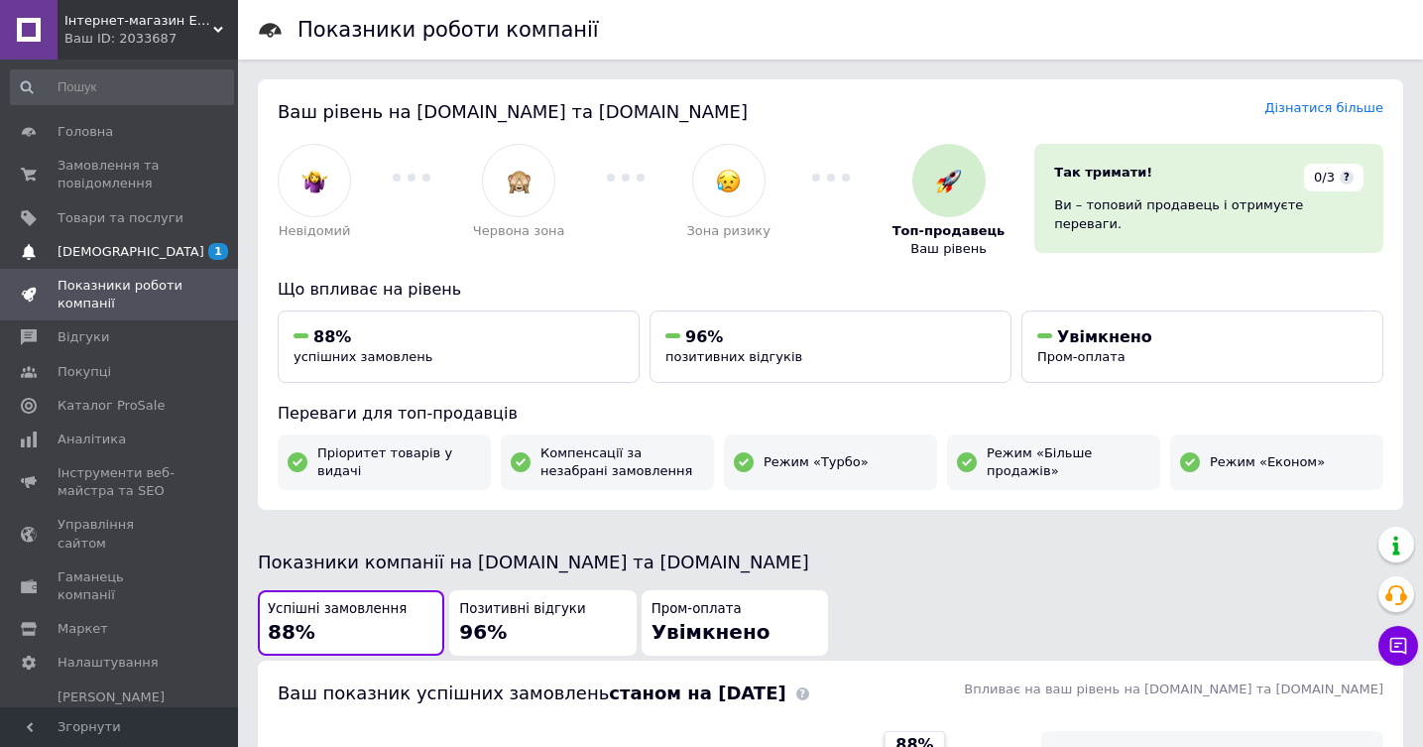 The height and width of the screenshot is (747, 1423). What do you see at coordinates (519, 181) in the screenshot?
I see `img: :see_no_evil:` at bounding box center [519, 181].